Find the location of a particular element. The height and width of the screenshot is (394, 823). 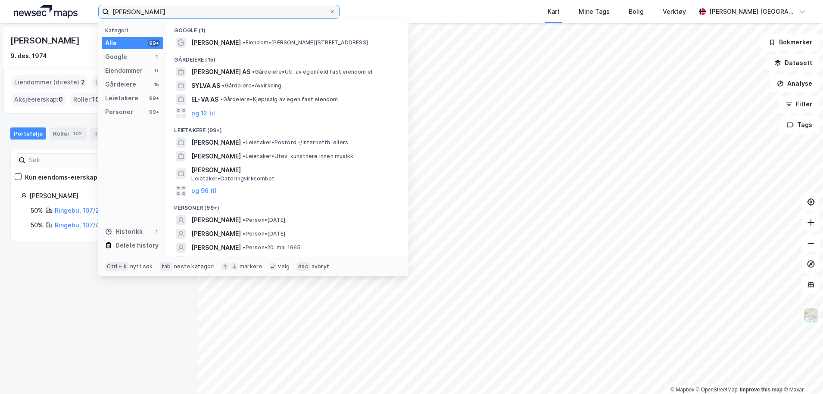

div: 102 is located at coordinates (78, 134).